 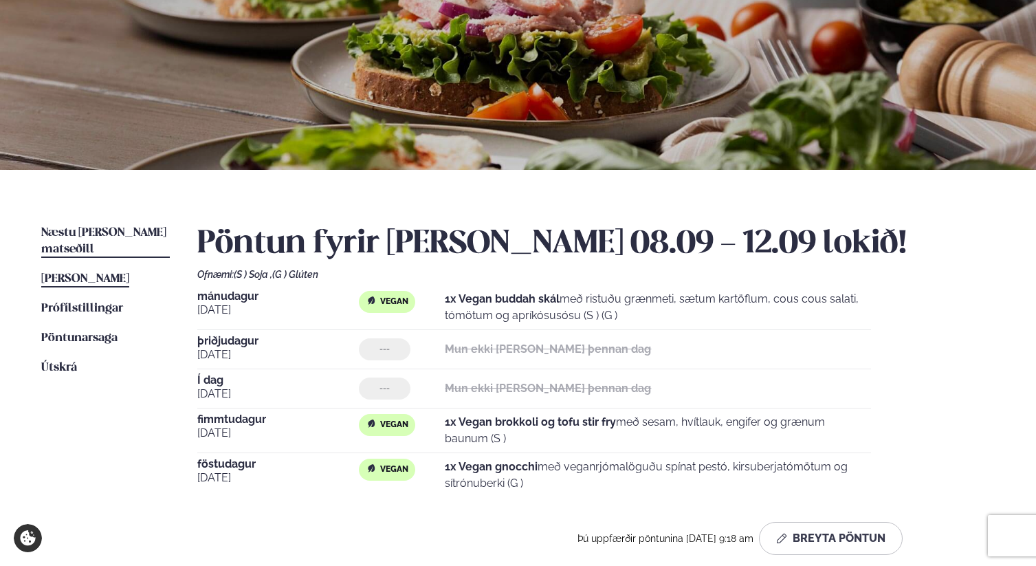 What do you see at coordinates (82, 309) in the screenshot?
I see `a: Prófílstillingar` at bounding box center [82, 309].